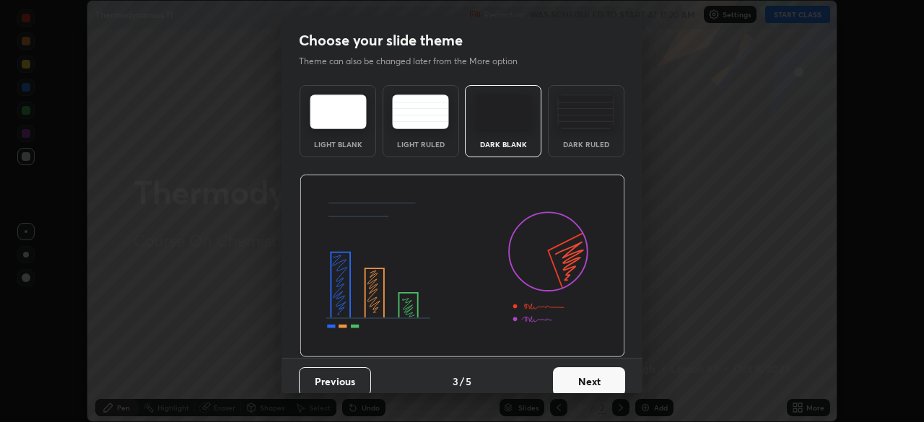 The image size is (924, 422). I want to click on button: Next, so click(589, 382).